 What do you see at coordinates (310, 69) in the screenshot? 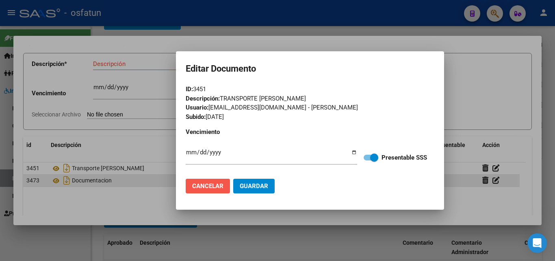
I see `h2: Editar Documento` at bounding box center [310, 69].